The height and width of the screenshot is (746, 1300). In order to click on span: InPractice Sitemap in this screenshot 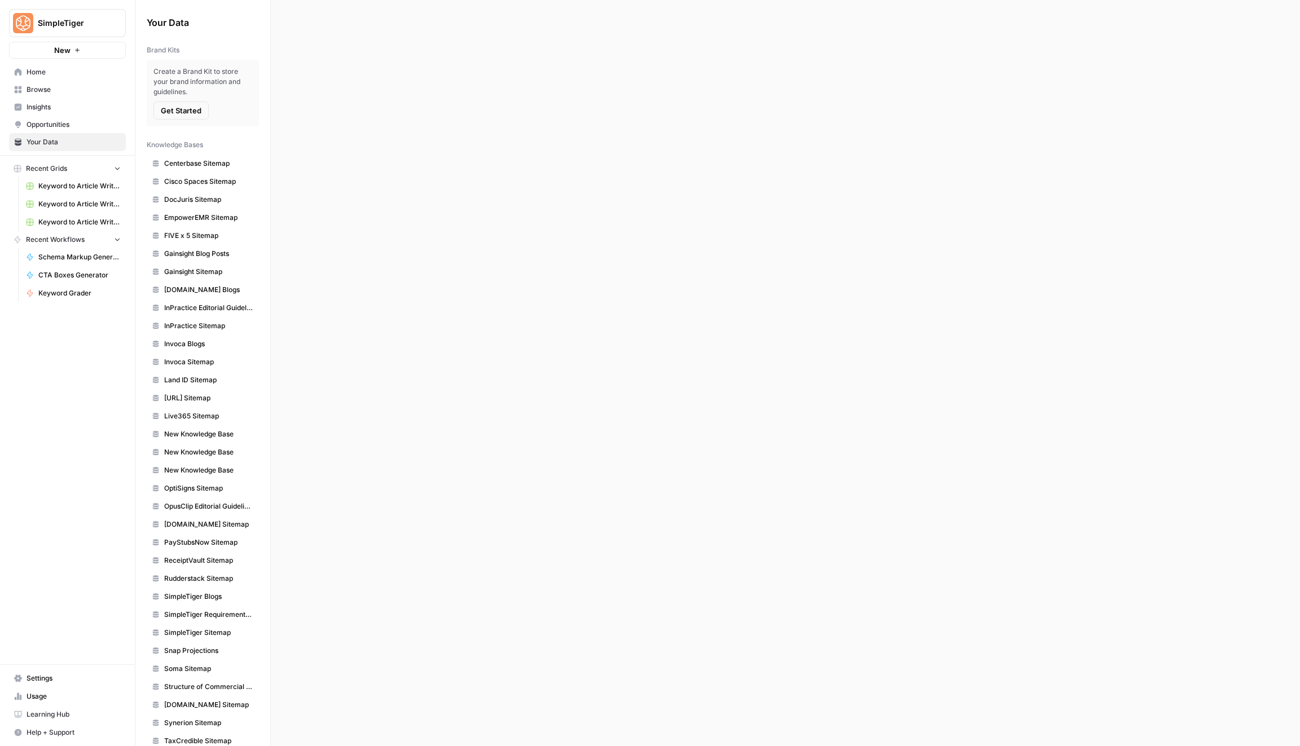, I will do `click(209, 326)`.